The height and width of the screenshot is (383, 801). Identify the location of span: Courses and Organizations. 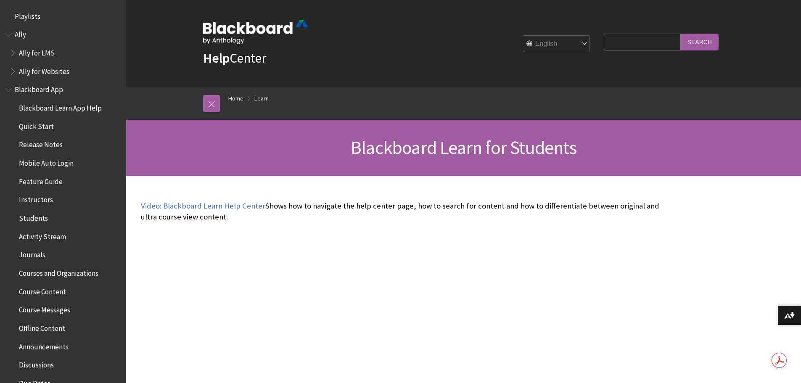
(58, 272).